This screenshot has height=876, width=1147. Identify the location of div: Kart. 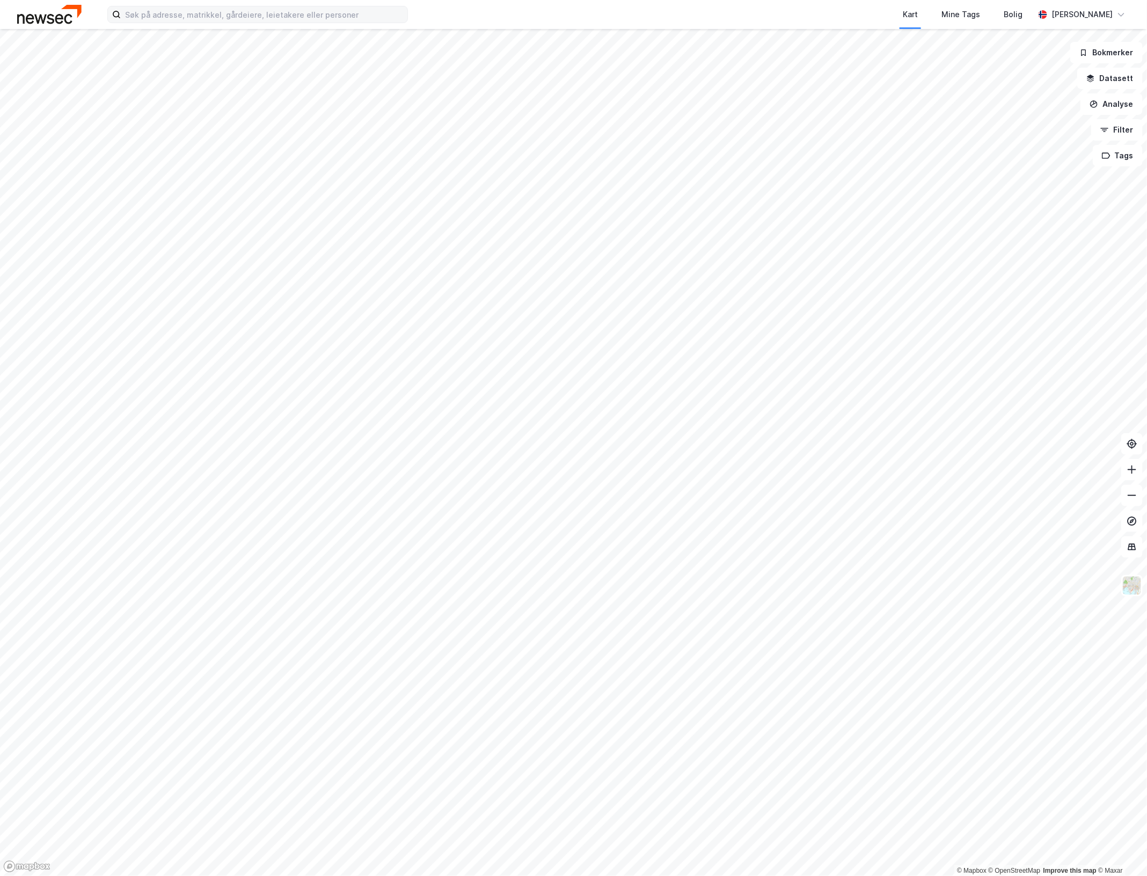
(910, 14).